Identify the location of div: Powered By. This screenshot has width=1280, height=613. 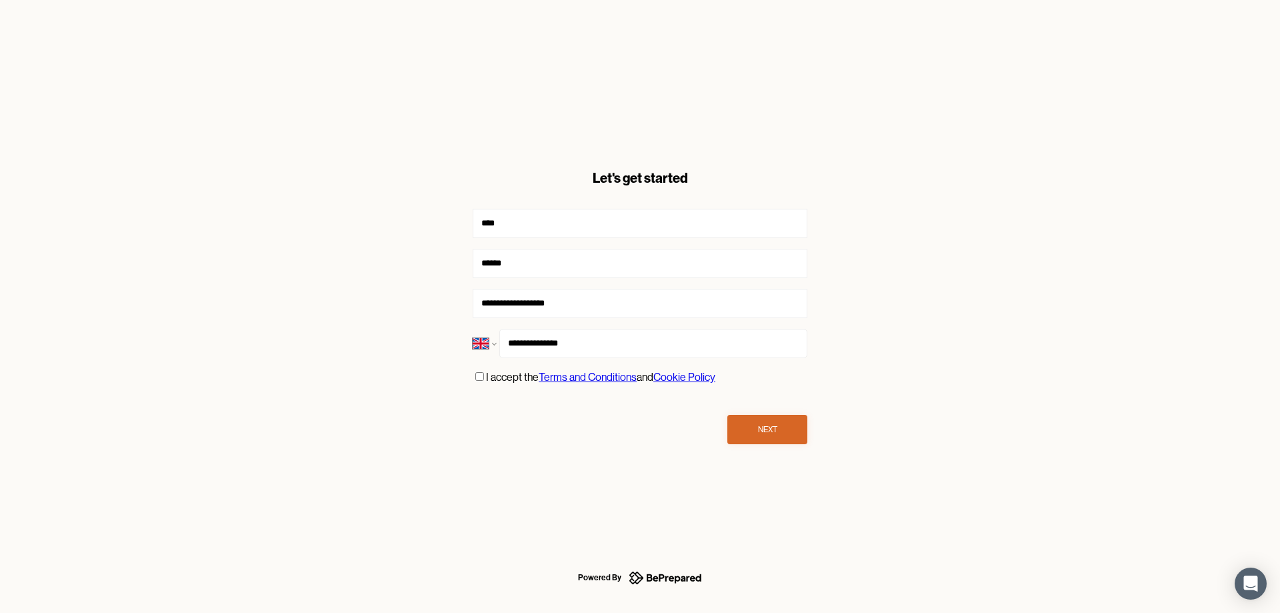
(599, 577).